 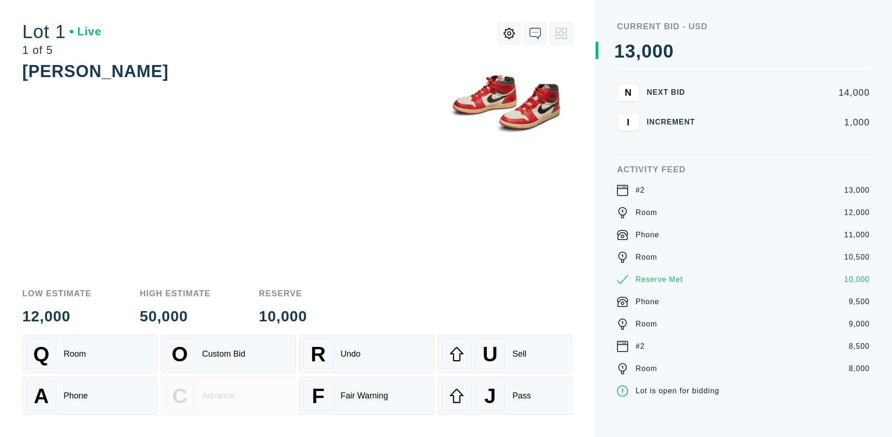 What do you see at coordinates (90, 354) in the screenshot?
I see `button: QRoom` at bounding box center [90, 354].